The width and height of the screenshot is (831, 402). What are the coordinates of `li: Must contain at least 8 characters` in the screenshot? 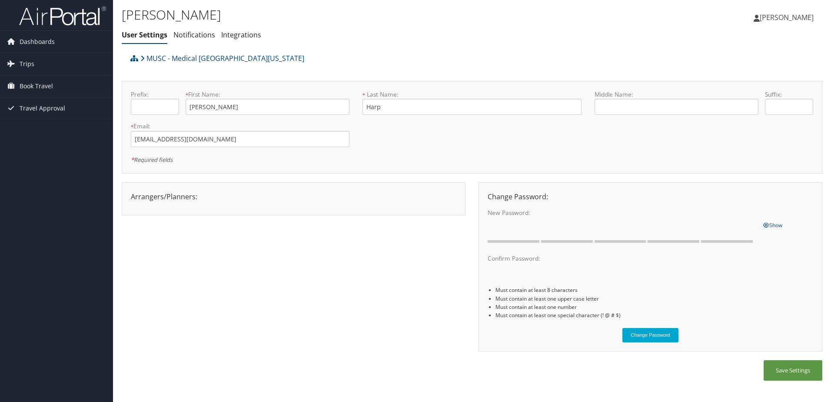 It's located at (654, 290).